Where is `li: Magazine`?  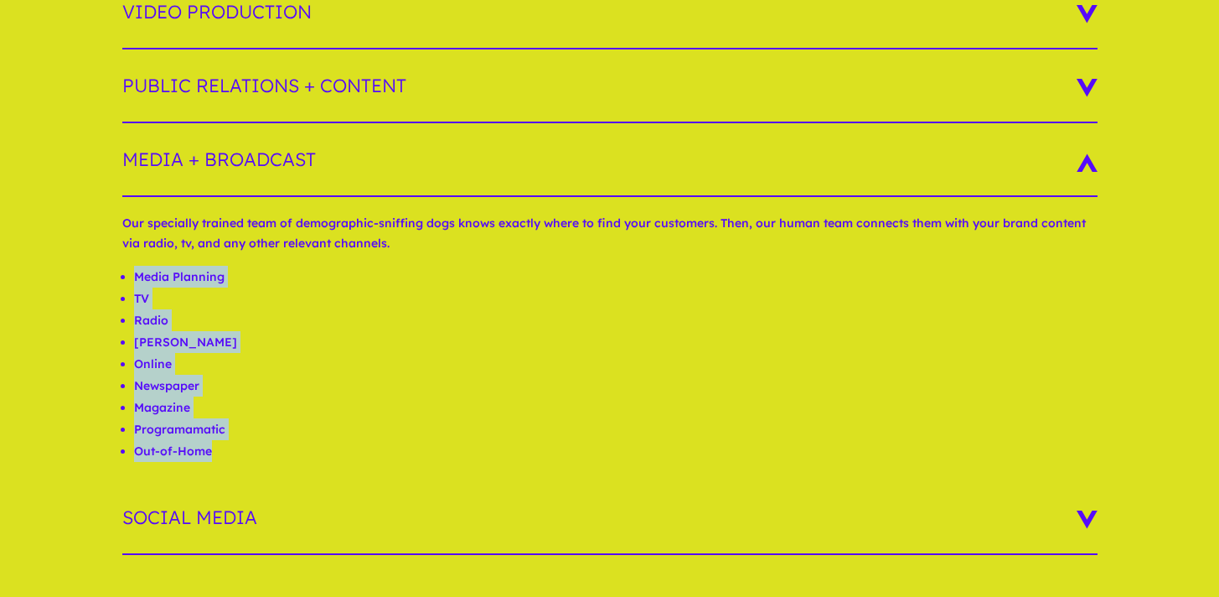
li: Magazine is located at coordinates (616, 407).